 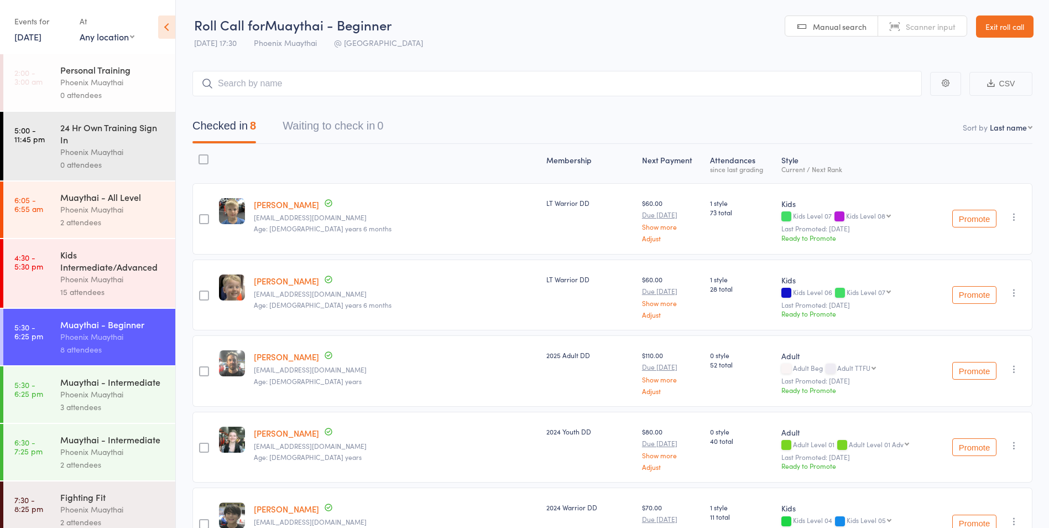 I want to click on small: eddieflores11@gmail.com, so click(x=396, y=522).